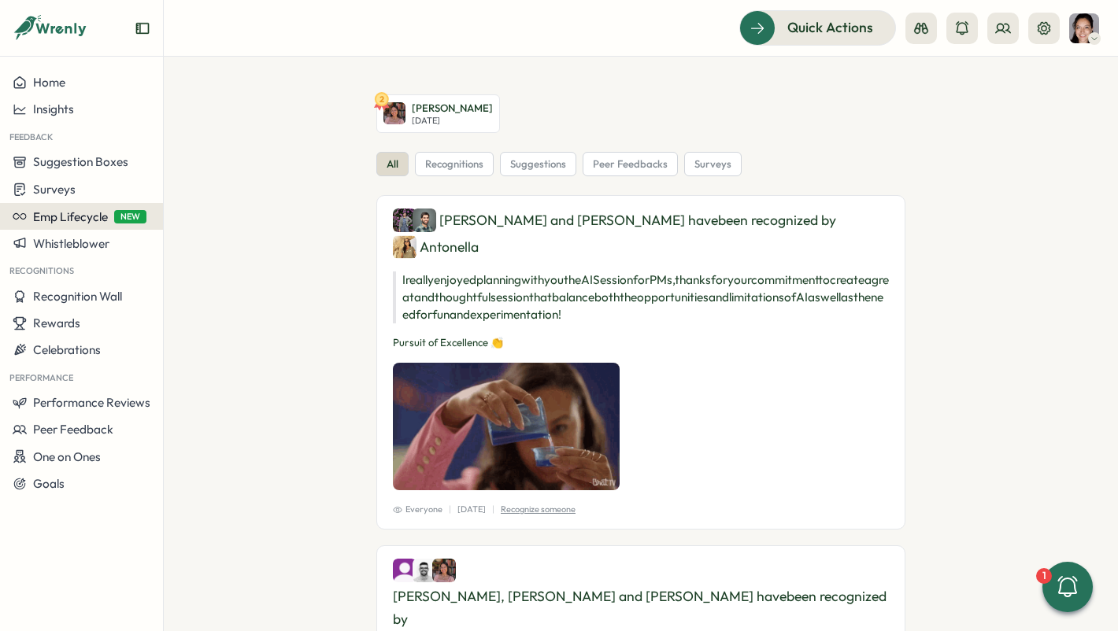  What do you see at coordinates (49, 82) in the screenshot?
I see `span: Home` at bounding box center [49, 82].